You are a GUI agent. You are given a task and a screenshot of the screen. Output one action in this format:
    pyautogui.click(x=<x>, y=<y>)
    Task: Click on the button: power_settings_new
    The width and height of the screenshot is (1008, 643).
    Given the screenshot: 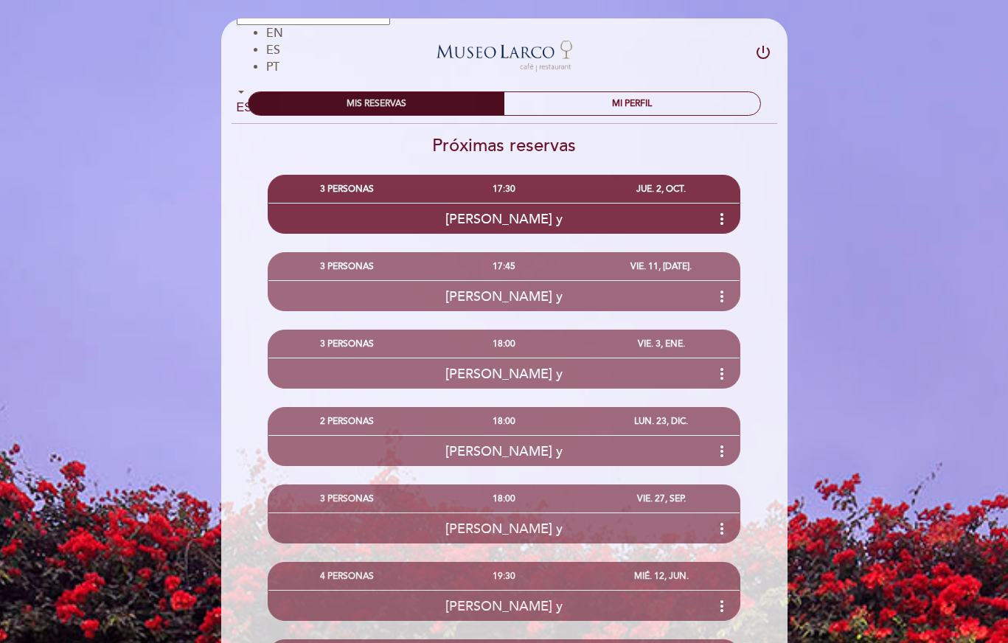 What is the action you would take?
    pyautogui.click(x=763, y=55)
    